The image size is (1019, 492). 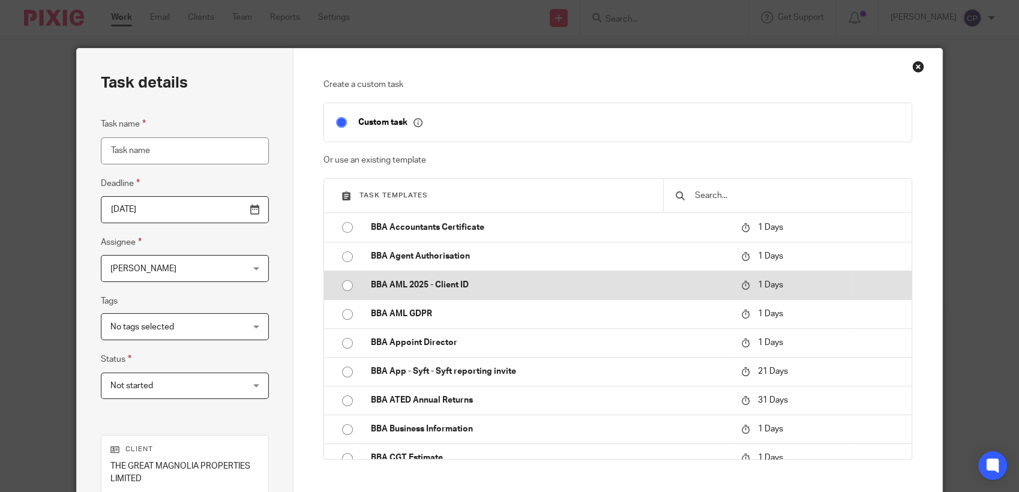 What do you see at coordinates (184, 210) in the screenshot?
I see `input: Pick a date` at bounding box center [184, 210].